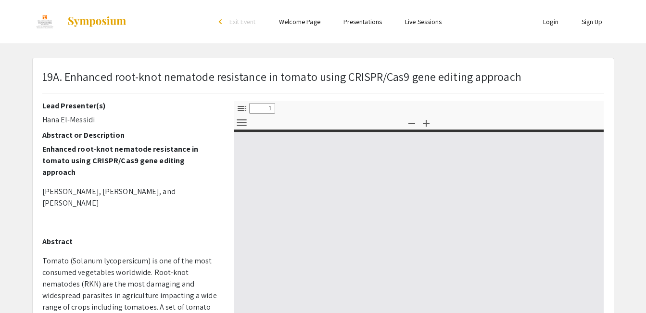 The height and width of the screenshot is (313, 646). Describe the element at coordinates (79, 22) in the screenshot. I see `a: EUReCA 2024` at that location.